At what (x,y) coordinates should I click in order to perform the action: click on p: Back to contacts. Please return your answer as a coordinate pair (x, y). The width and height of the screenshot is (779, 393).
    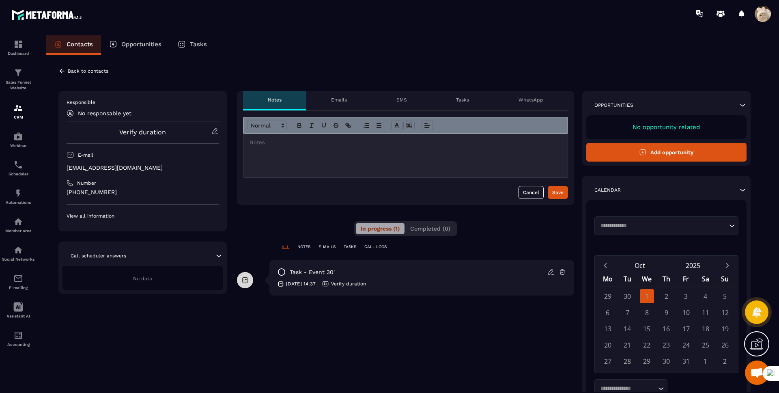
    Looking at the image, I should click on (88, 71).